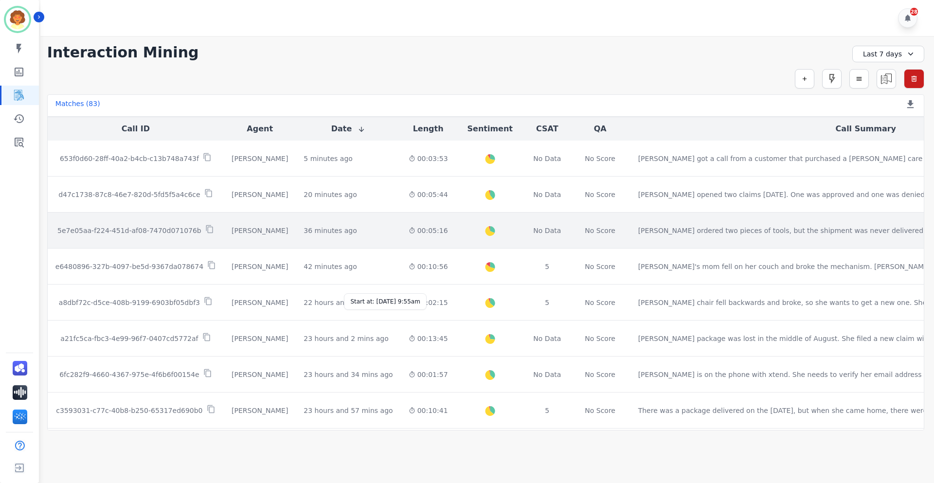  What do you see at coordinates (547, 129) in the screenshot?
I see `button: CSAT` at bounding box center [547, 129].